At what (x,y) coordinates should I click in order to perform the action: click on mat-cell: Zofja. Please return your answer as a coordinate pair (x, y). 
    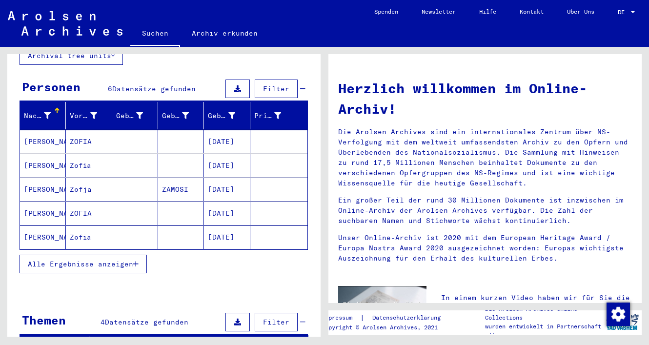
    Looking at the image, I should click on (89, 189).